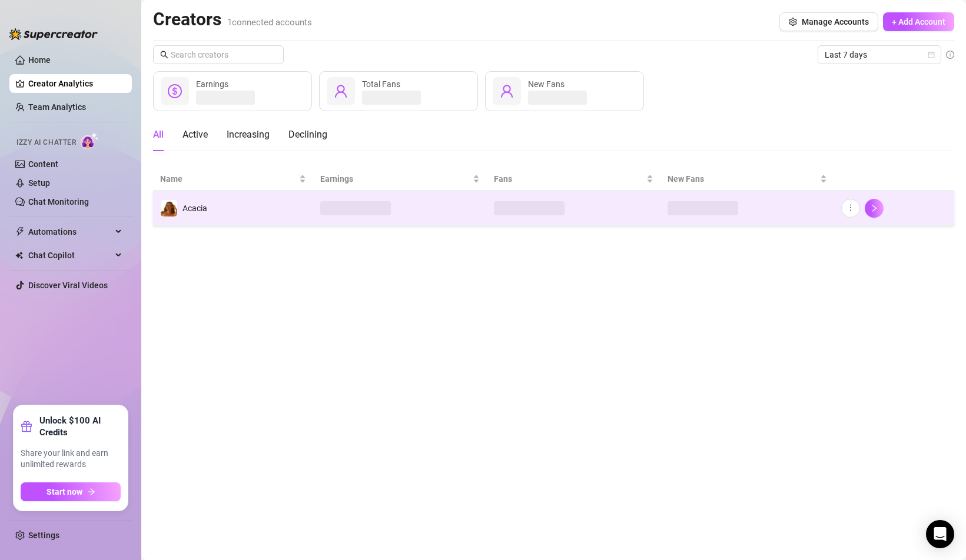 This screenshot has width=966, height=560. Describe the element at coordinates (940, 534) in the screenshot. I see `div: Open Intercom Messenger` at that location.